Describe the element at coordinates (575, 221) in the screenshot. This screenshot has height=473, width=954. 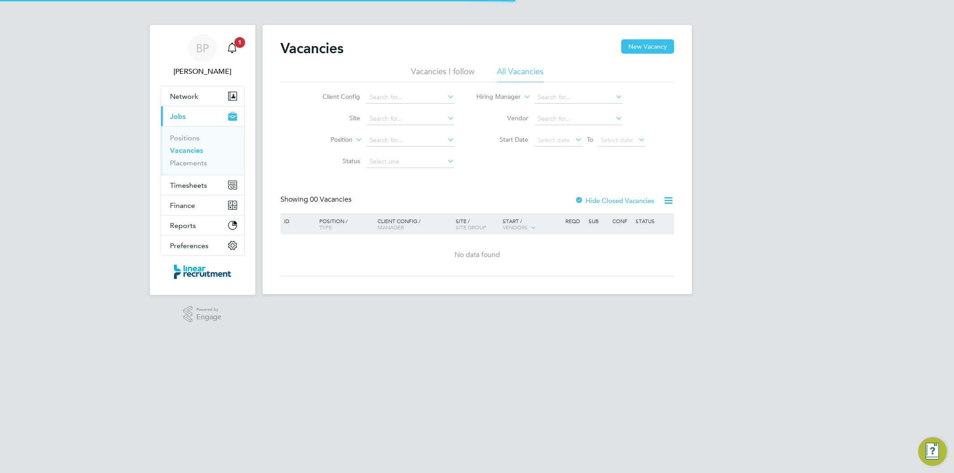
I see `div: Reqd` at that location.